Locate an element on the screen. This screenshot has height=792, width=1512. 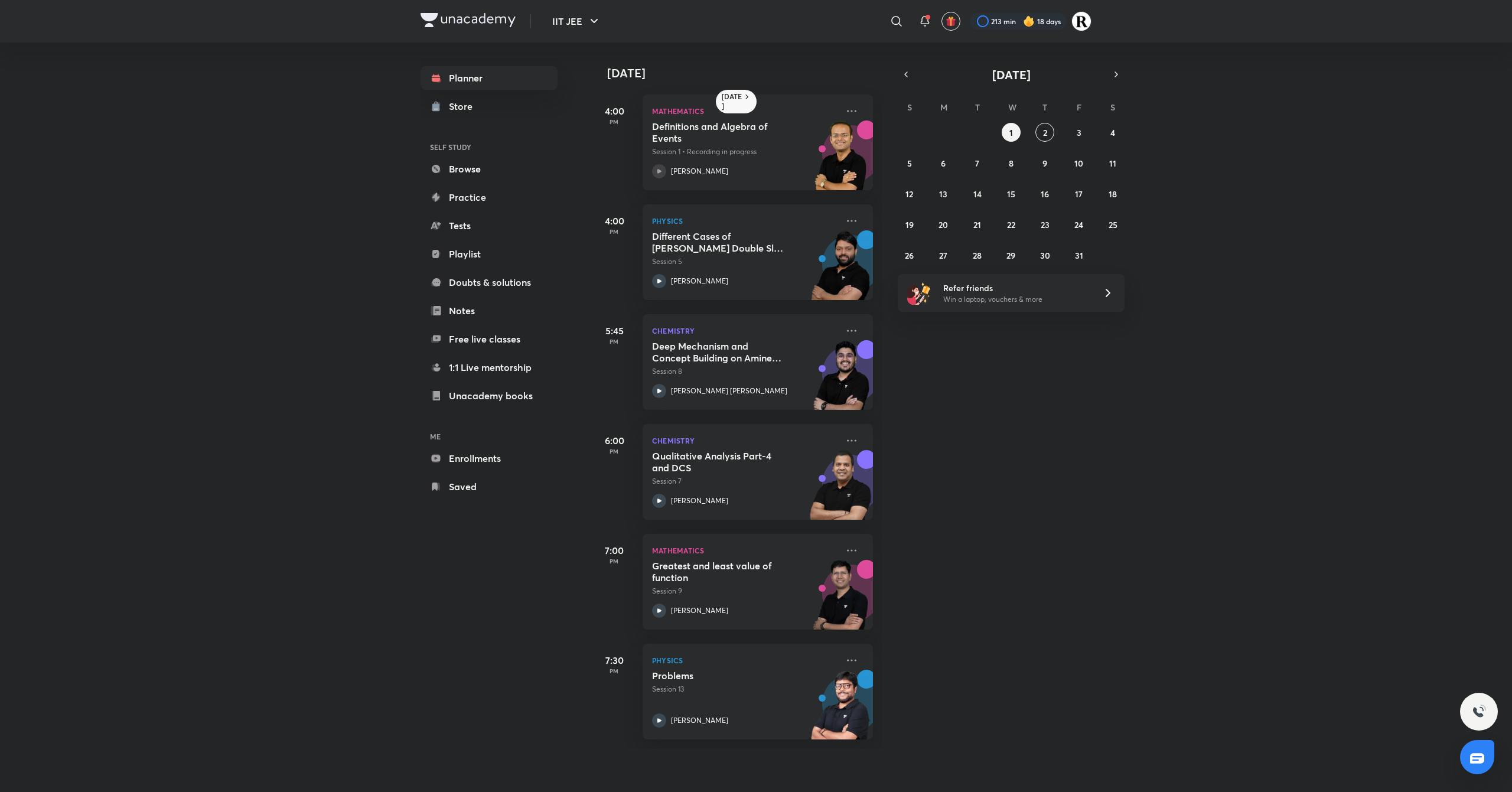
p: Session 13 is located at coordinates (745, 689).